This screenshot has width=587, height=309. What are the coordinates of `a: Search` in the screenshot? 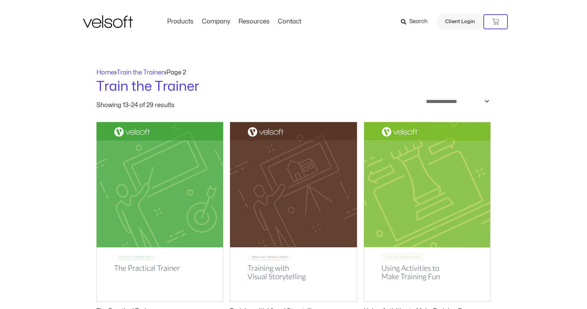 It's located at (416, 22).